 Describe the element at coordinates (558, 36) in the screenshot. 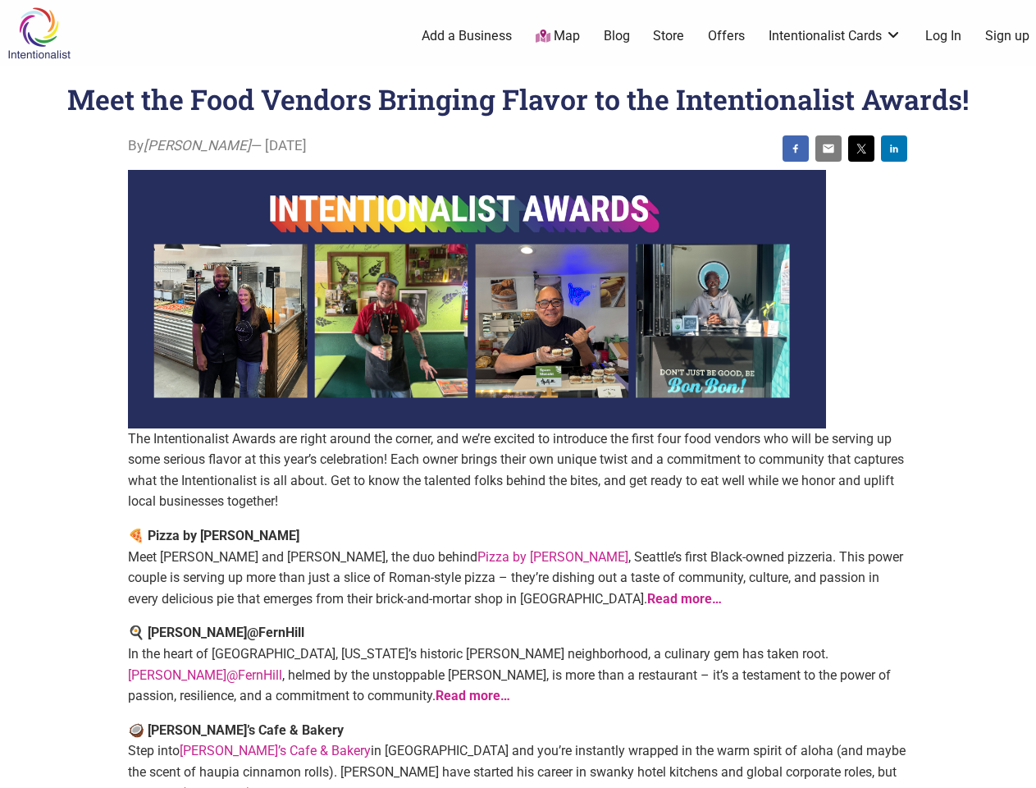

I see `a: Map` at that location.